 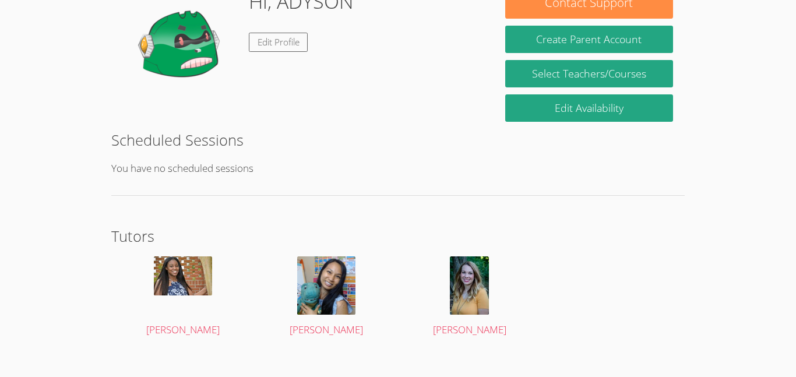 What do you see at coordinates (398, 236) in the screenshot?
I see `h2: Tutors` at bounding box center [398, 236].